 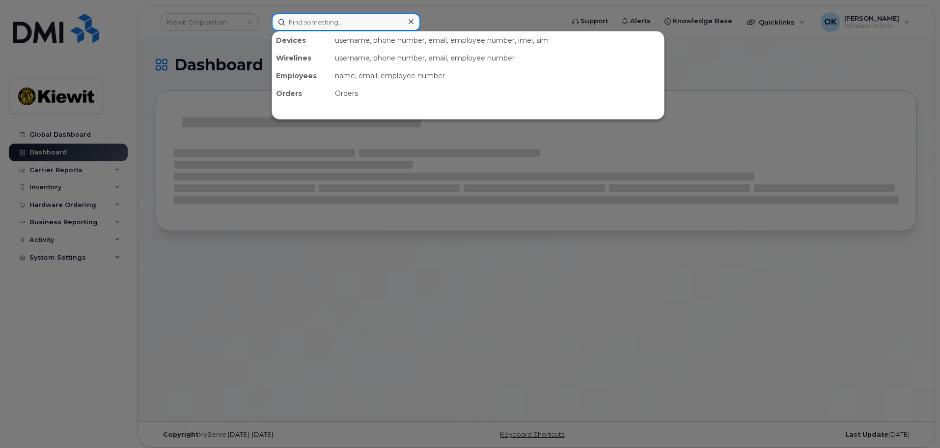 What do you see at coordinates (498, 58) in the screenshot?
I see `div: username, phone number, email, employee number` at bounding box center [498, 58].